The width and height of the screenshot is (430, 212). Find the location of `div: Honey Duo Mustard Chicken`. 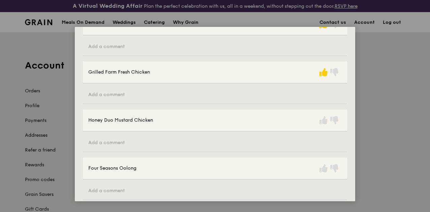

div: Honey Duo Mustard Chicken is located at coordinates (121, 121).